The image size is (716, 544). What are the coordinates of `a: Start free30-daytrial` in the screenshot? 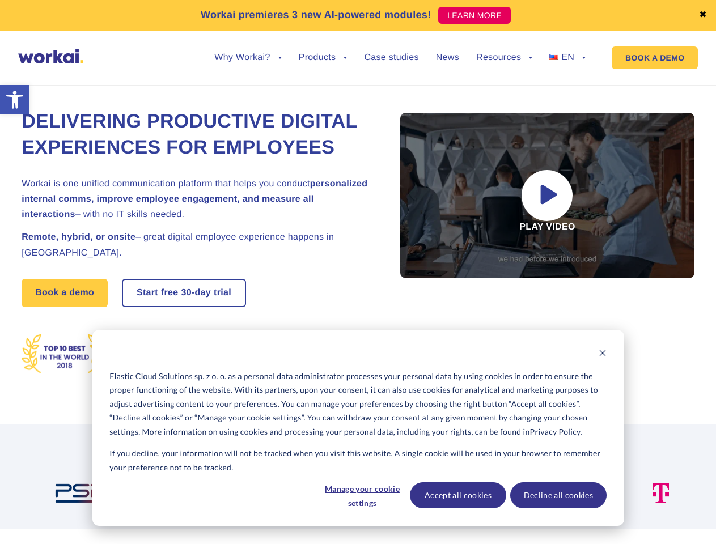 It's located at (184, 293).